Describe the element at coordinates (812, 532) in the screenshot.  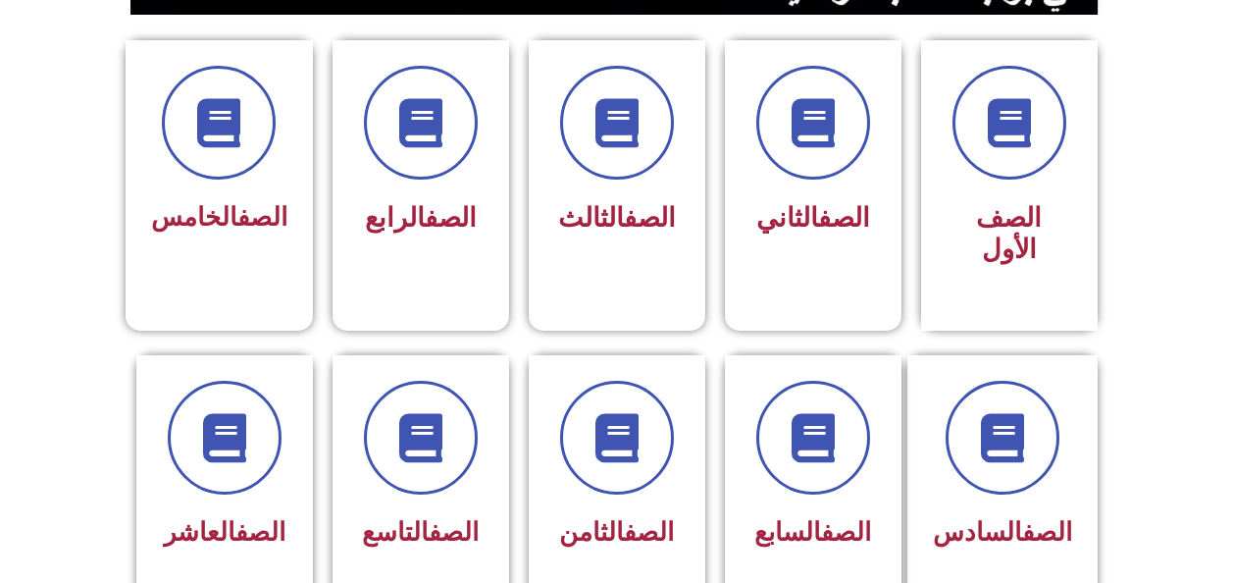
I see `span: السابع` at that location.